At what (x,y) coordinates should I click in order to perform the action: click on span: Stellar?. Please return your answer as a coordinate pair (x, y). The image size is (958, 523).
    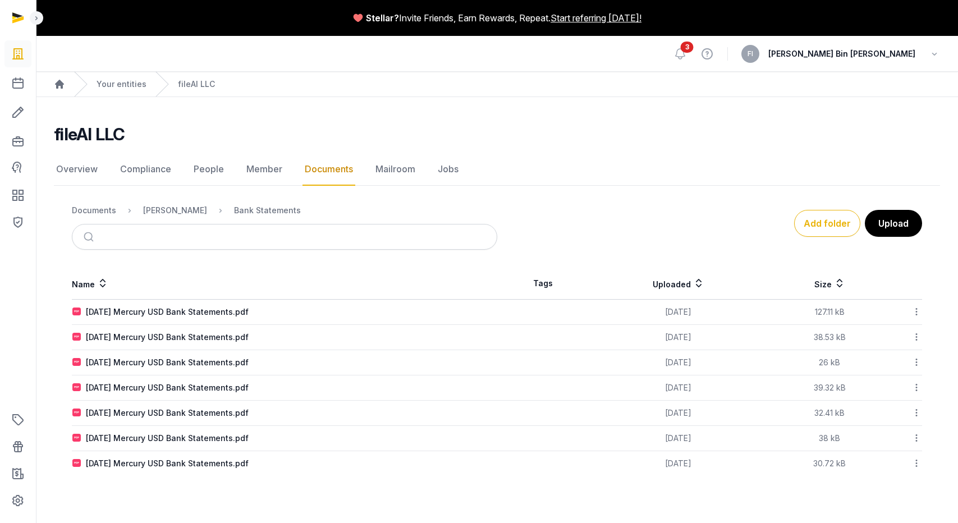
    Looking at the image, I should click on (382, 18).